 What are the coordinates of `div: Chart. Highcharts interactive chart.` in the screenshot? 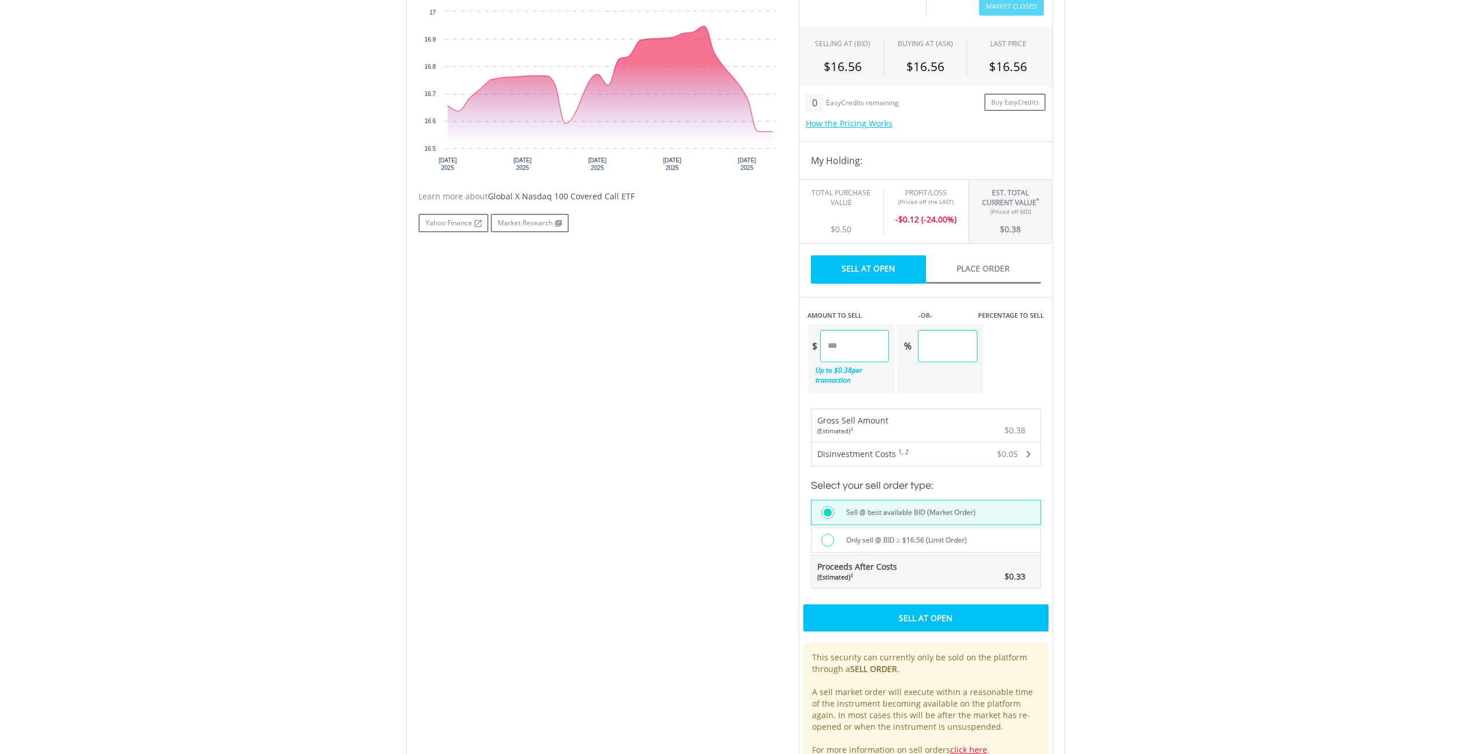 It's located at (600, 92).